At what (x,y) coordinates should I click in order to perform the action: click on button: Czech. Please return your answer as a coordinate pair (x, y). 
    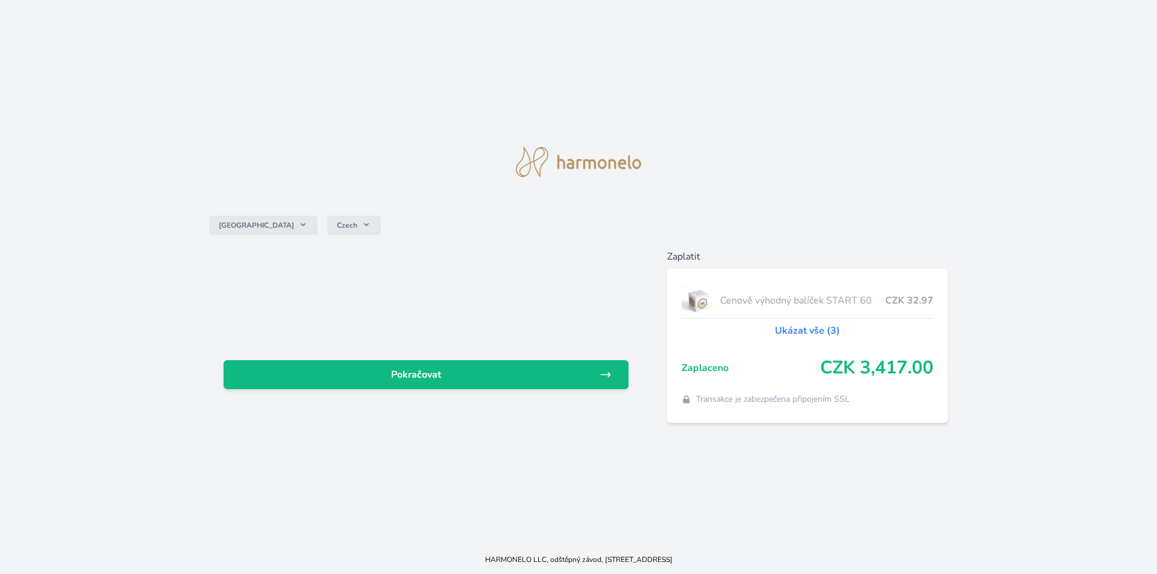
    Looking at the image, I should click on (354, 225).